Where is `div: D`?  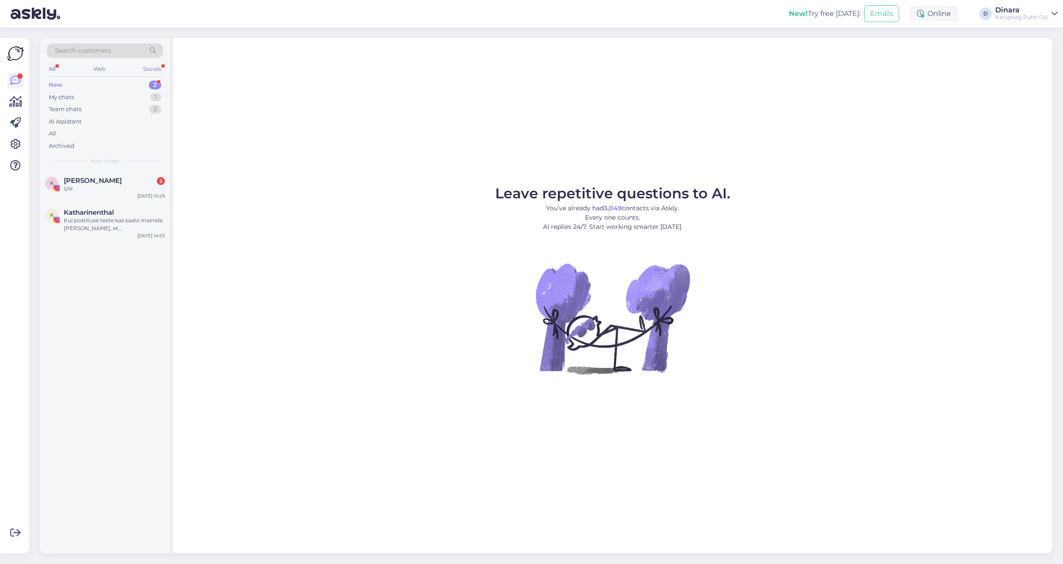
div: D is located at coordinates (986, 14).